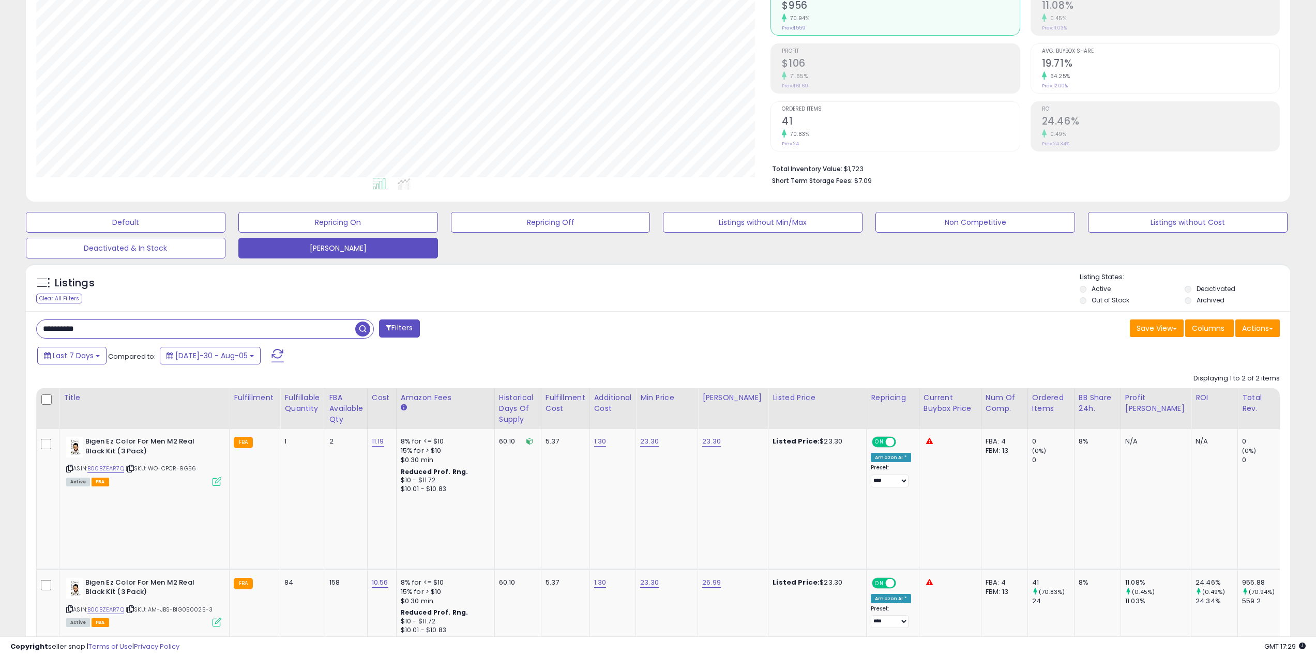 Image resolution: width=1316 pixels, height=657 pixels. What do you see at coordinates (1058, 76) in the screenshot?
I see `small: 64.25%` at bounding box center [1058, 76].